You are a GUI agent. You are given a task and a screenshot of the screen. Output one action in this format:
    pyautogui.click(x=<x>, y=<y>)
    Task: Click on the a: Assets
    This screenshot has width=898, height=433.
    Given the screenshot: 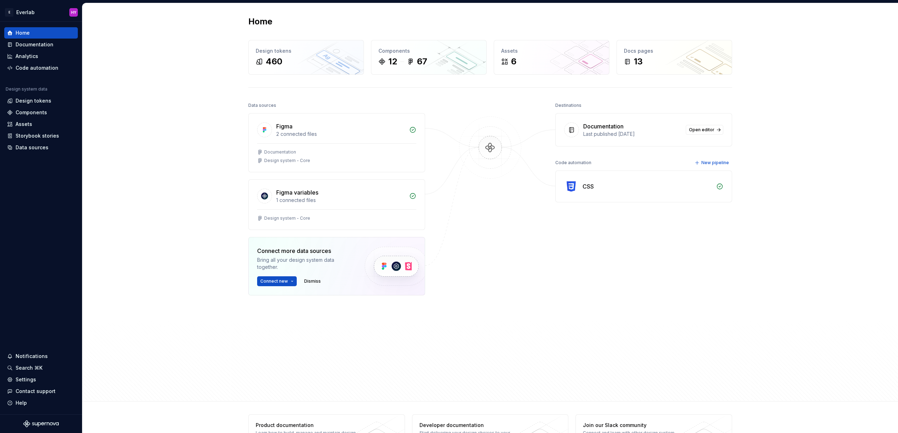 What is the action you would take?
    pyautogui.click(x=41, y=124)
    